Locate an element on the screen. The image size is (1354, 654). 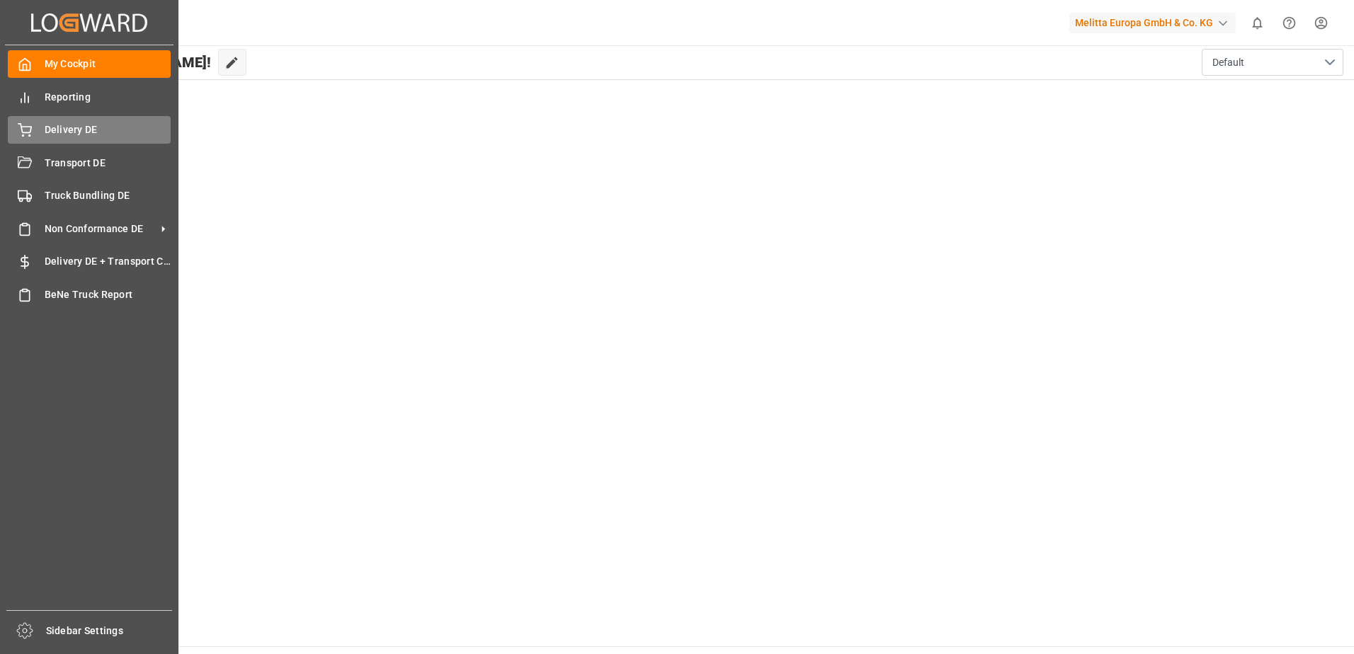
span: Reporting is located at coordinates (108, 97).